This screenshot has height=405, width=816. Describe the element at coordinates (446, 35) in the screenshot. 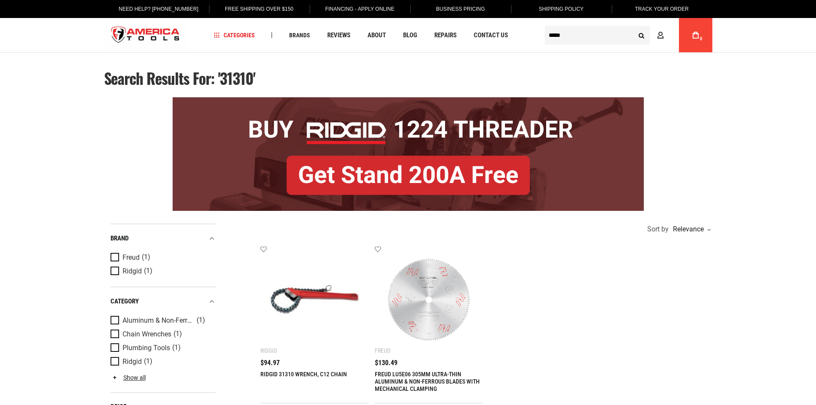

I see `a: Repairs` at that location.